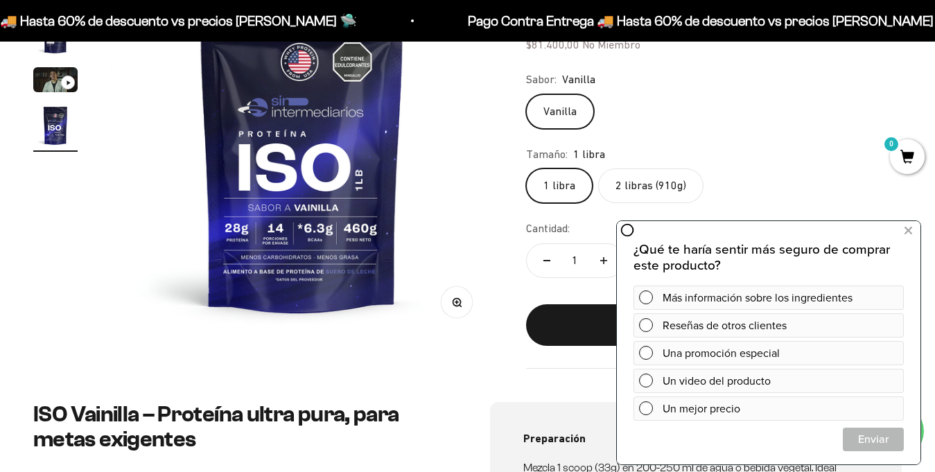  What do you see at coordinates (579, 80) in the screenshot?
I see `span: Vanilla` at bounding box center [579, 80].